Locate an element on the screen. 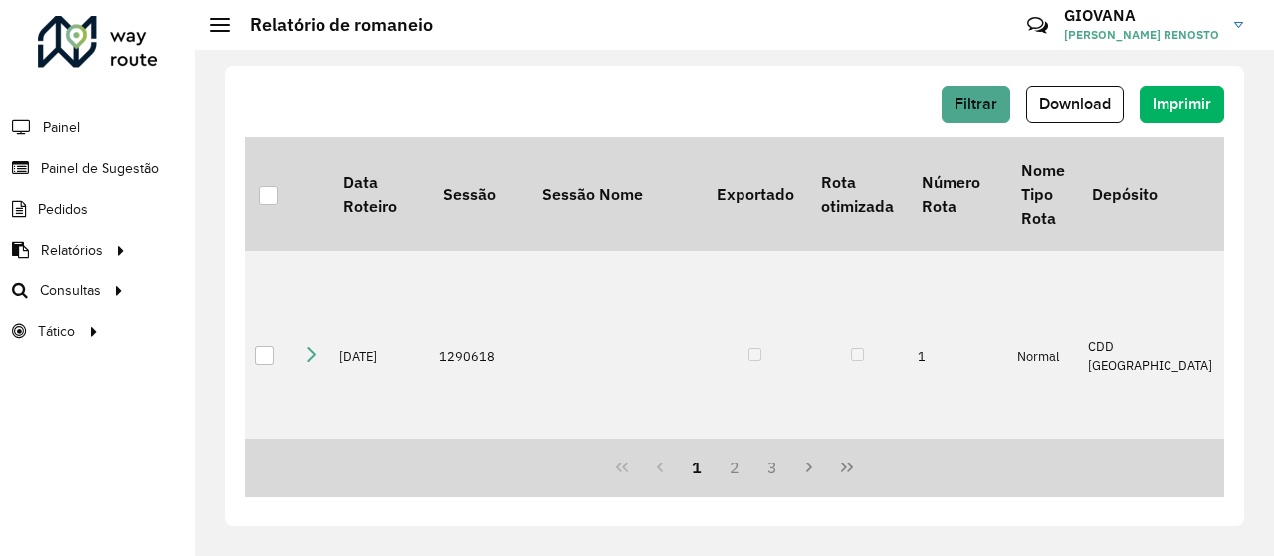 This screenshot has height=556, width=1274. span: Relatórios is located at coordinates (72, 250).